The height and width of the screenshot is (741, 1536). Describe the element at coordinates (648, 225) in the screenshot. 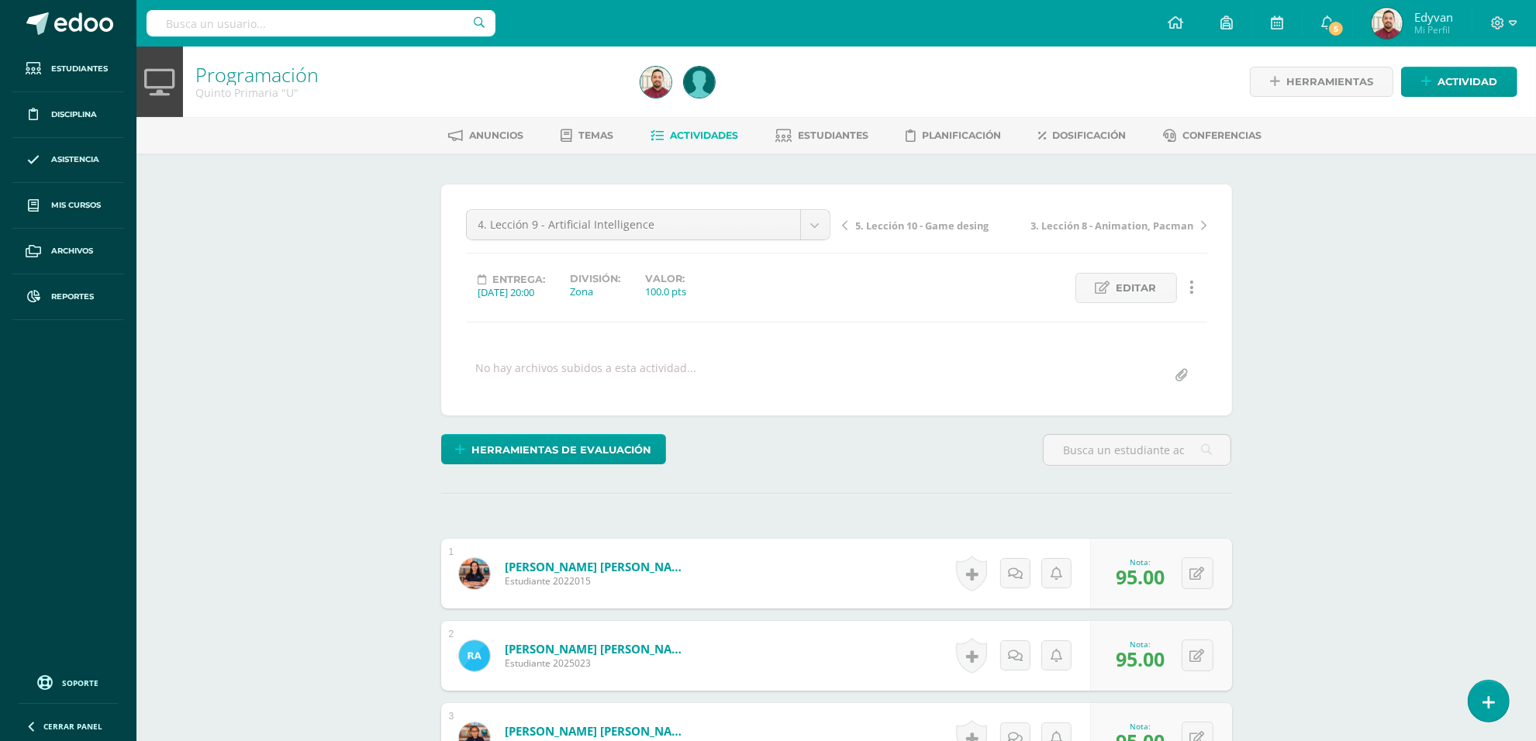

I see `a: 4. Lección 9 - Artificial Intelligence` at that location.